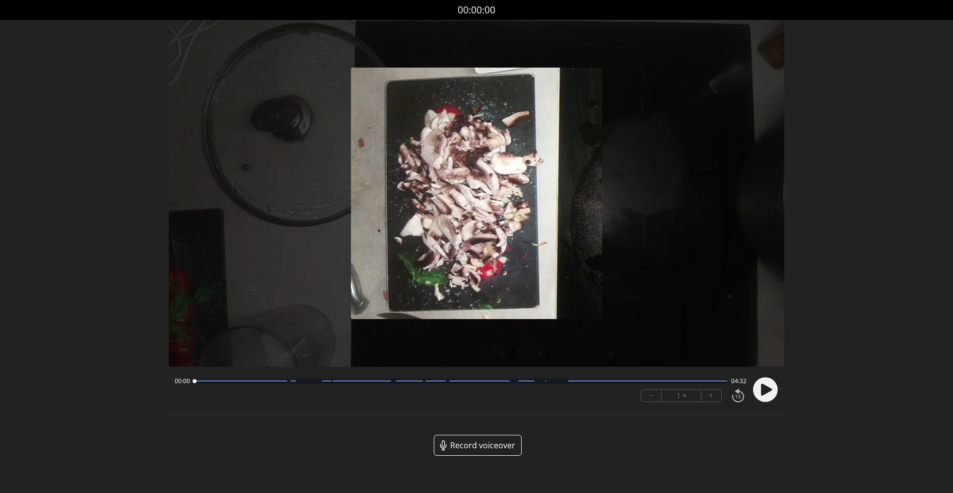 The image size is (953, 493). I want to click on img: Poster Image, so click(477, 193).